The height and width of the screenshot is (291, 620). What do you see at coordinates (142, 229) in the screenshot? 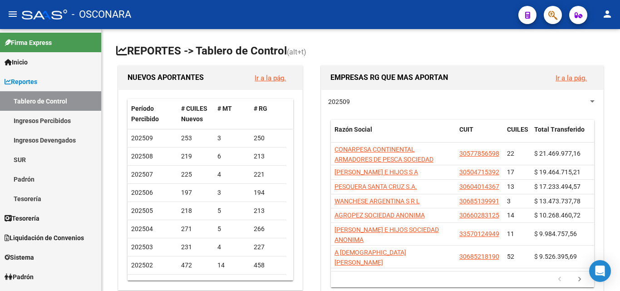
I see `span: 202504` at bounding box center [142, 229].